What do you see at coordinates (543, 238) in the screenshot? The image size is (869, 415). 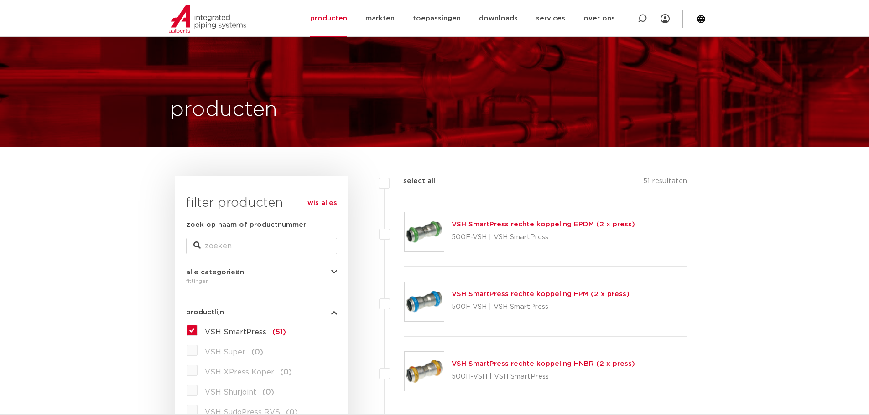 I see `p: 500E-VSH | VSH SmartPress` at bounding box center [543, 238].